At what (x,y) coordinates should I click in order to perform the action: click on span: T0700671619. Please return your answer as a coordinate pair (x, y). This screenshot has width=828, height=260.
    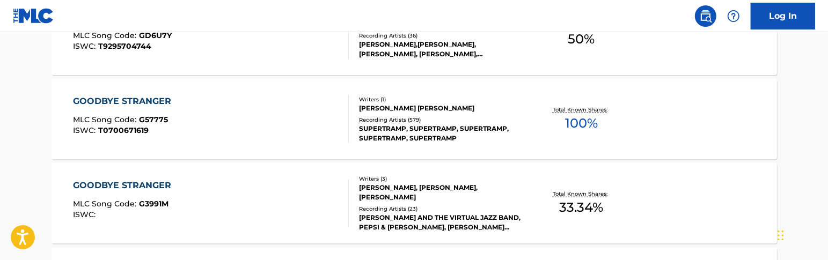
    Looking at the image, I should click on (123, 130).